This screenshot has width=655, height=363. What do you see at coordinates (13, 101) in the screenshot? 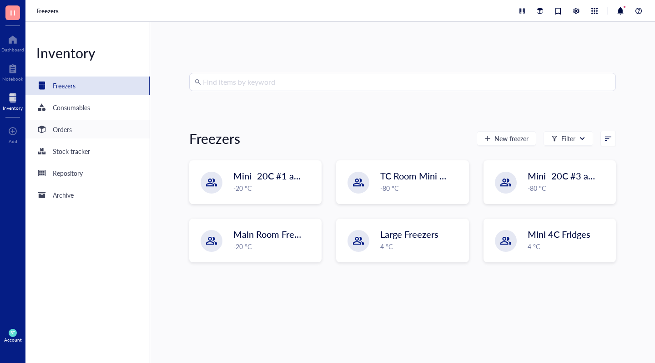
I see `a: Inventory` at bounding box center [13, 101].